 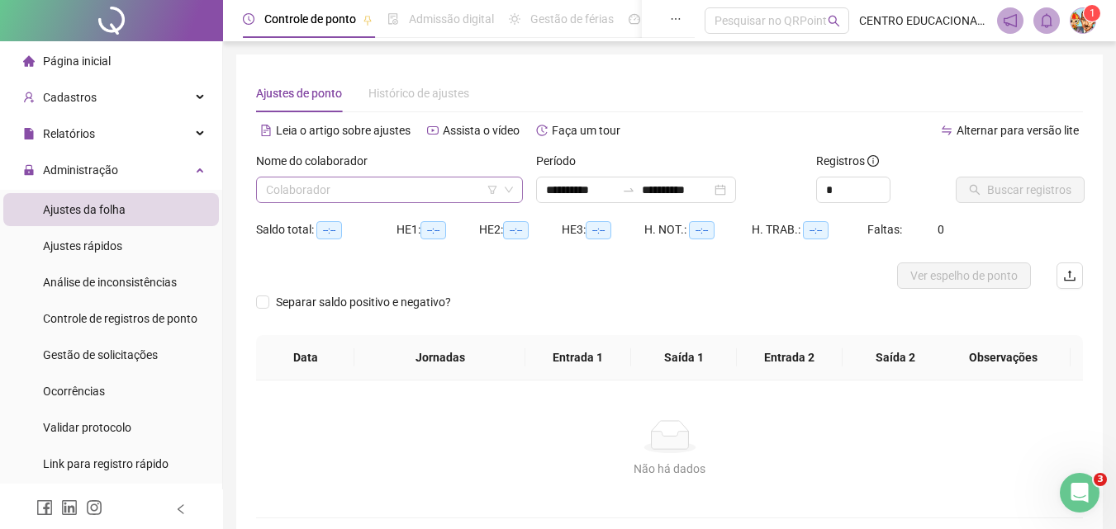 I want to click on div: Saldo total:, so click(x=326, y=230).